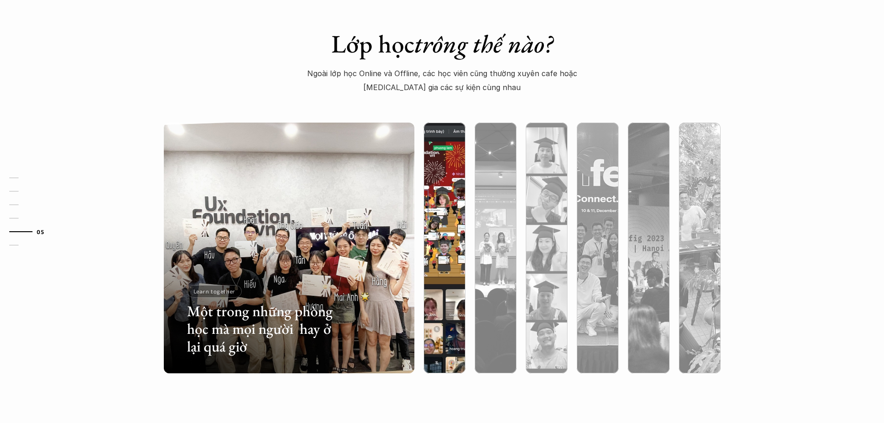 Image resolution: width=884 pixels, height=423 pixels. Describe the element at coordinates (214, 291) in the screenshot. I see `p: Learn together` at that location.